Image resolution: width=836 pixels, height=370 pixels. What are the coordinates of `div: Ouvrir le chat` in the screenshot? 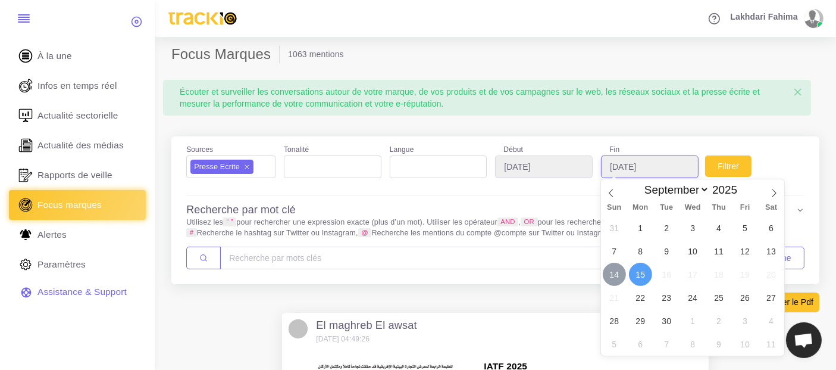 It's located at (804, 340).